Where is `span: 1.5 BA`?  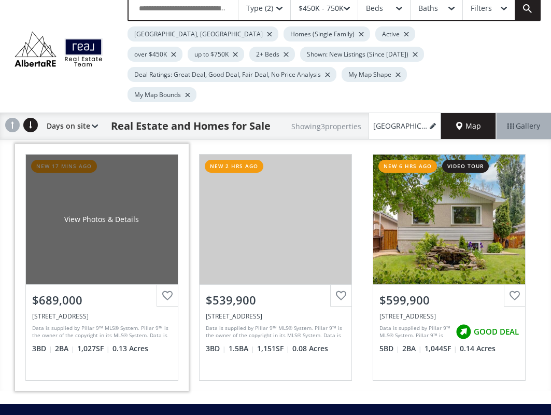
span: 1.5 BA is located at coordinates (242, 349).